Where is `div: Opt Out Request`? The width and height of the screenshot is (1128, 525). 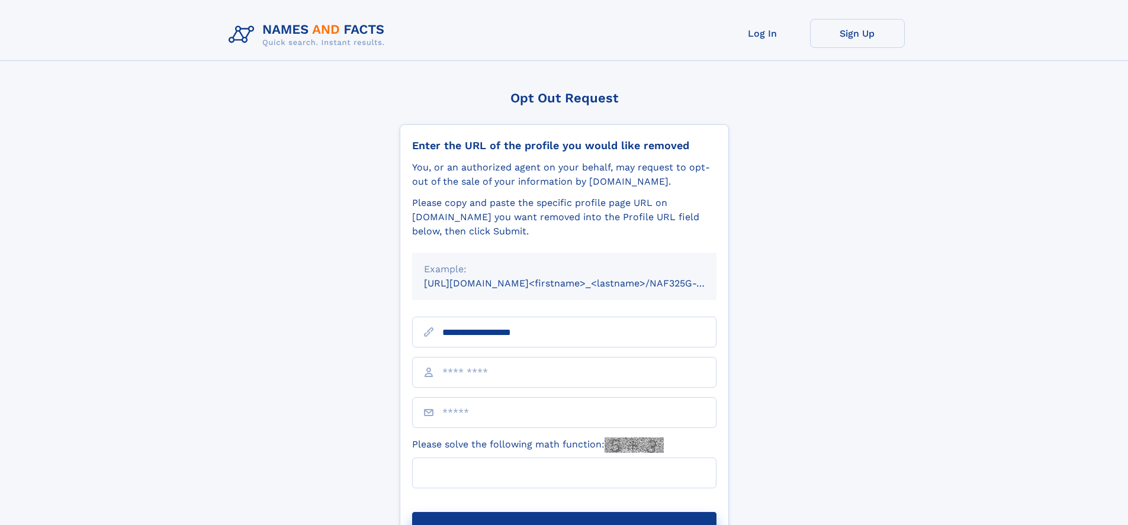 div: Opt Out Request is located at coordinates (564, 98).